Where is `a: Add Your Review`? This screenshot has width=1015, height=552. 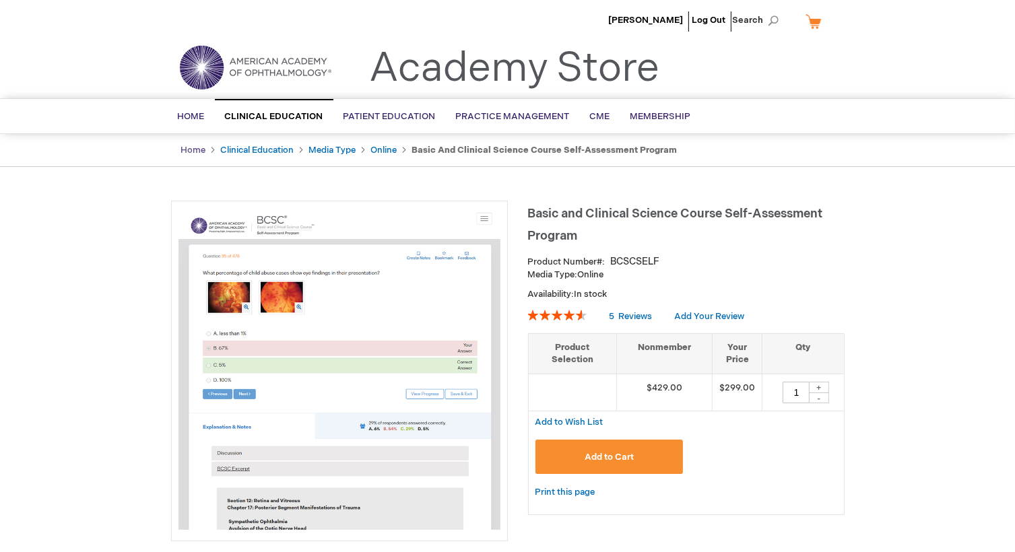 a: Add Your Review is located at coordinates (710, 316).